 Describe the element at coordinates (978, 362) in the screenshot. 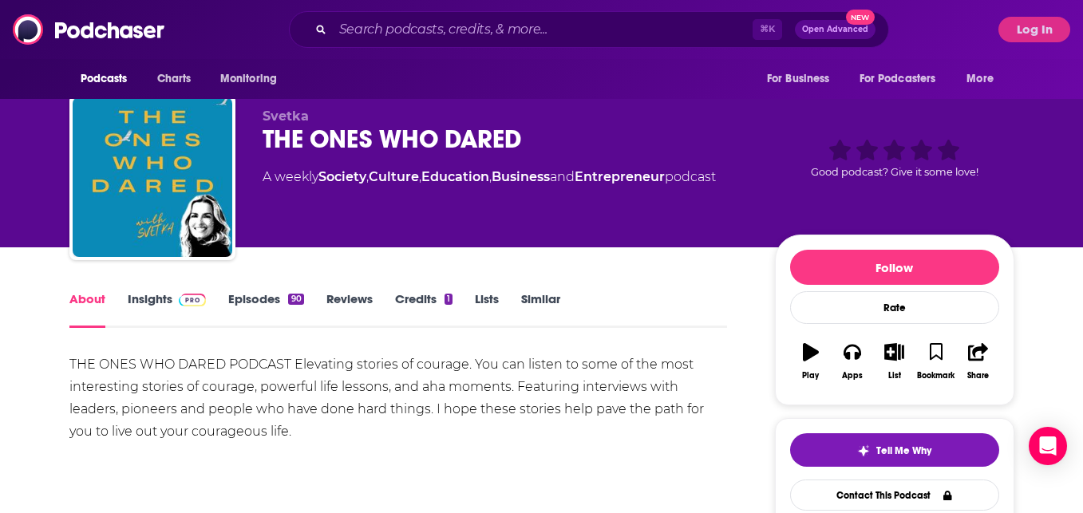

I see `button: Share` at that location.